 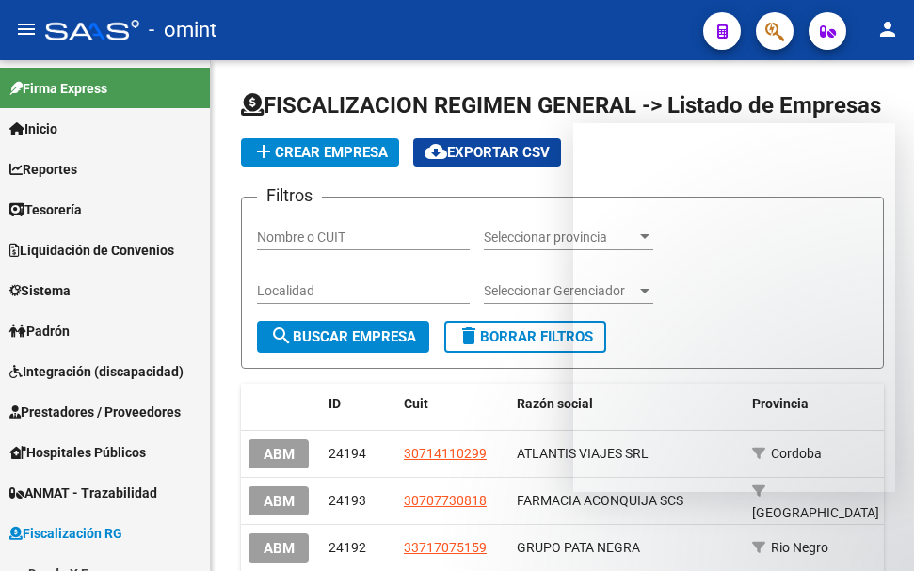 What do you see at coordinates (445, 548) in the screenshot?
I see `span: 33717075159` at bounding box center [445, 548].